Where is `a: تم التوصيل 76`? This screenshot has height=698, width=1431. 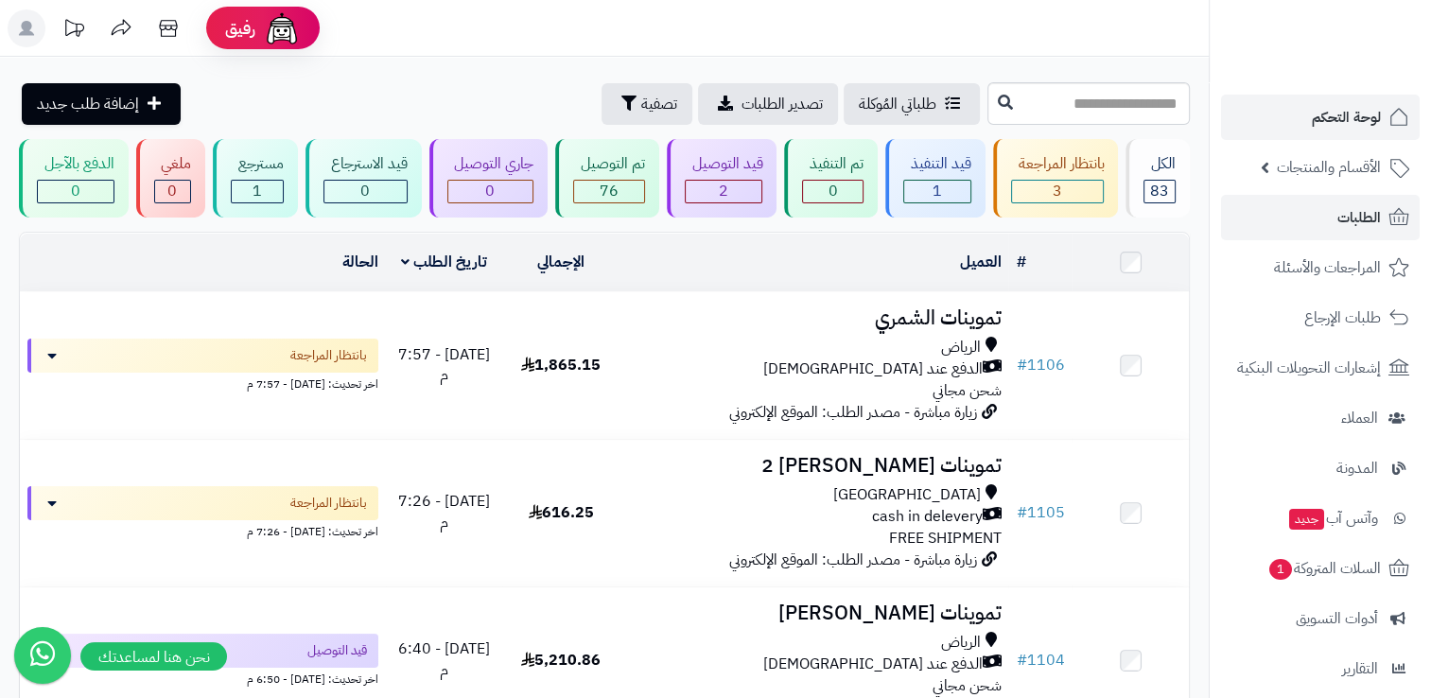 a: تم التوصيل 76 is located at coordinates (607, 178).